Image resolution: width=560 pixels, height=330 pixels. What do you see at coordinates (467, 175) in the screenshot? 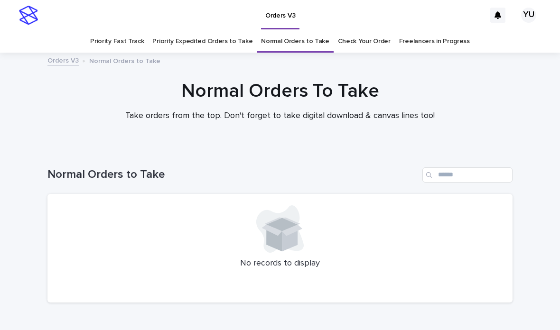
I see `div: Search` at bounding box center [467, 175].